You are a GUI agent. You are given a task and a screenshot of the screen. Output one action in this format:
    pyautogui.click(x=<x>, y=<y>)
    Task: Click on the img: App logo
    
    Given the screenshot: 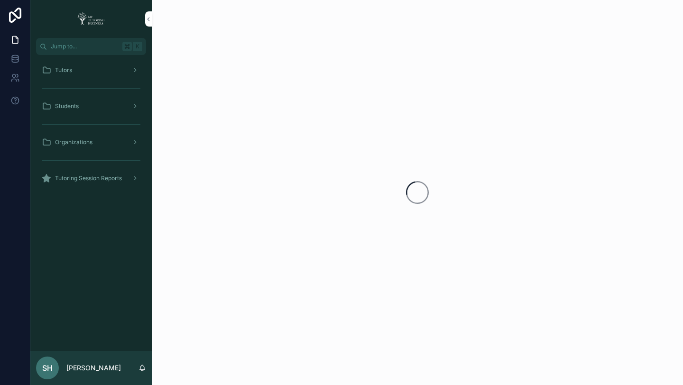 What is the action you would take?
    pyautogui.click(x=91, y=19)
    